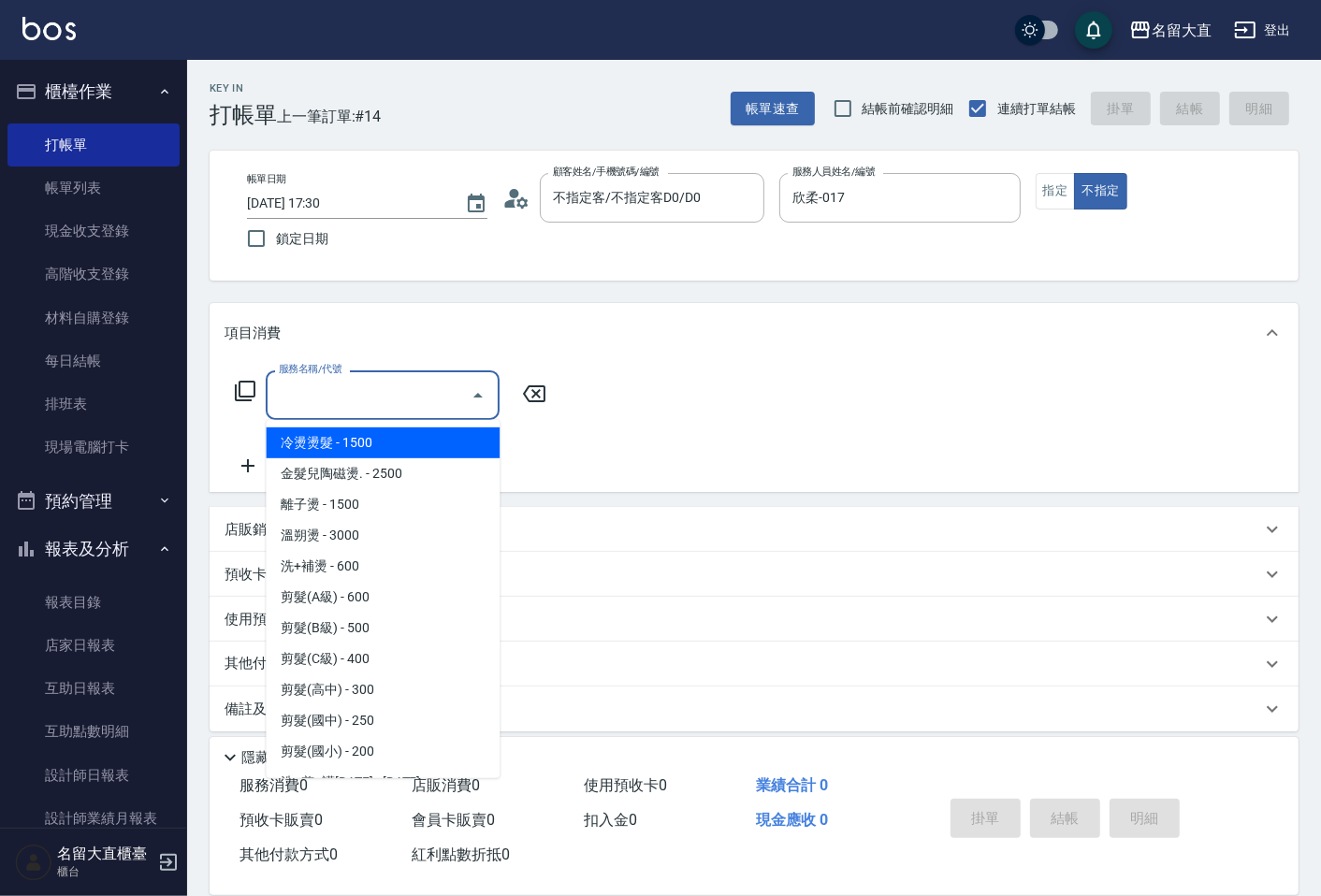  What do you see at coordinates (1094, 30) in the screenshot?
I see `button: save` at bounding box center [1094, 30].